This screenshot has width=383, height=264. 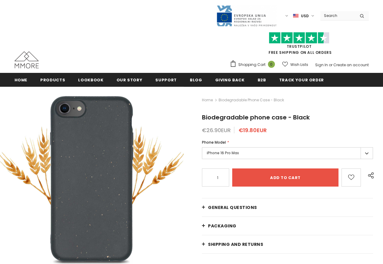 What do you see at coordinates (129, 80) in the screenshot?
I see `a: Our Story` at bounding box center [129, 80].